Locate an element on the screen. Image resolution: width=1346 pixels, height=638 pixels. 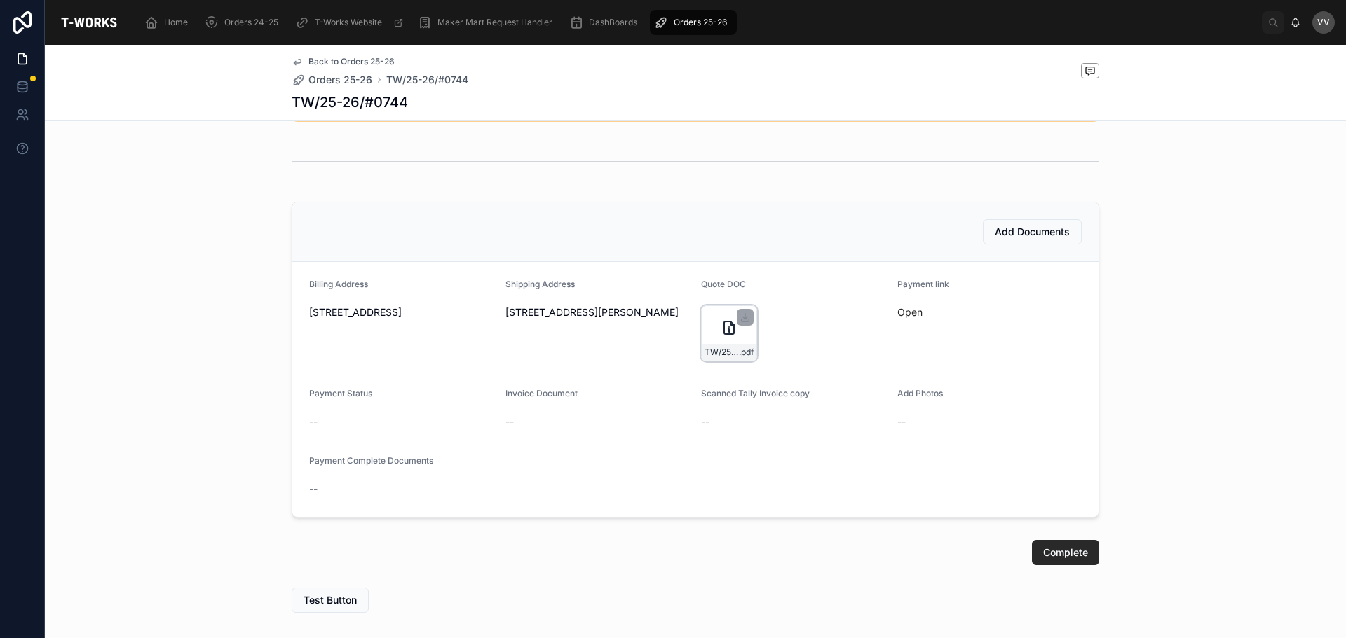
span: Back to Orders 25-26 is located at coordinates (351, 62).